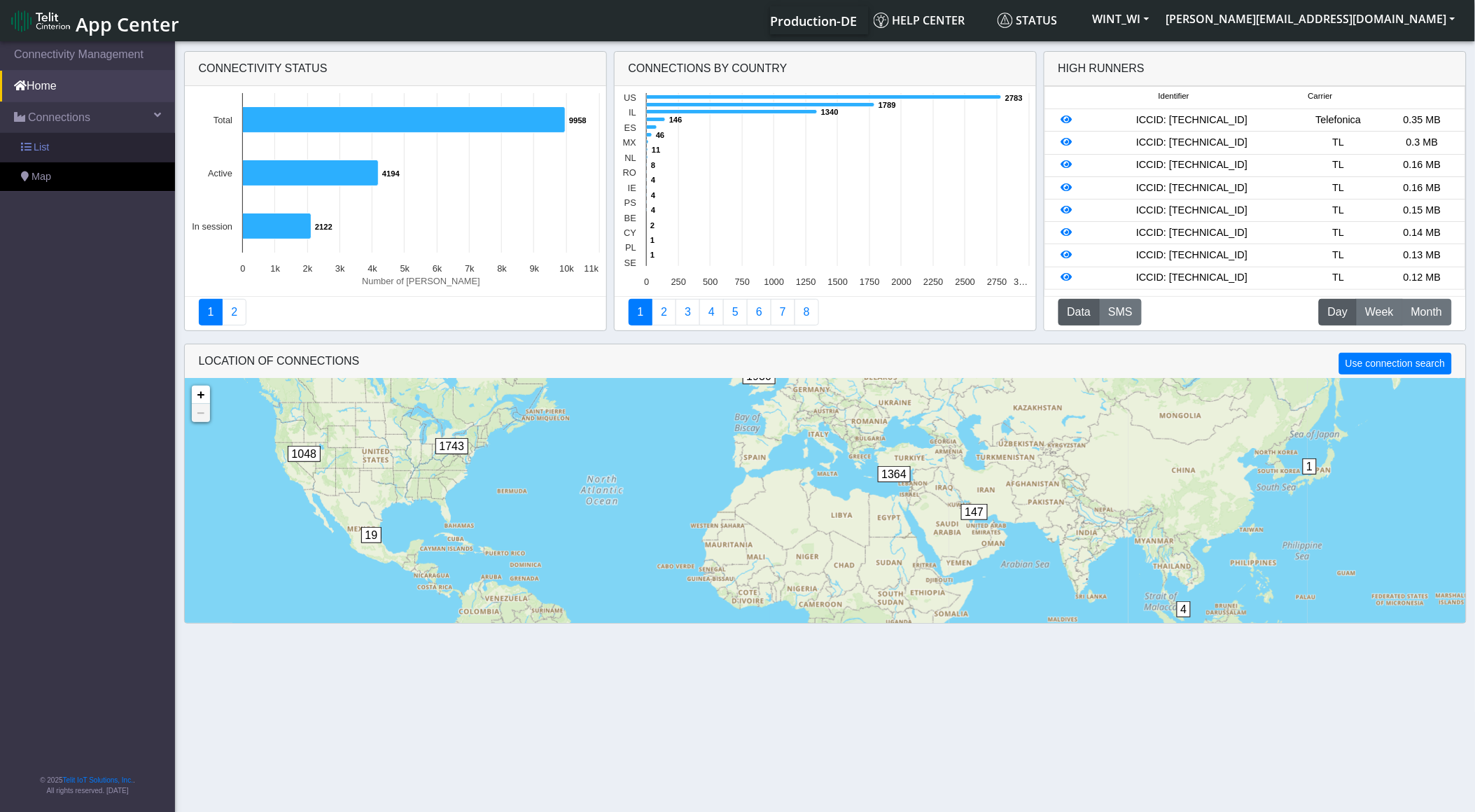 The height and width of the screenshot is (812, 1475). Describe the element at coordinates (275, 268) in the screenshot. I see `text: 1k` at that location.